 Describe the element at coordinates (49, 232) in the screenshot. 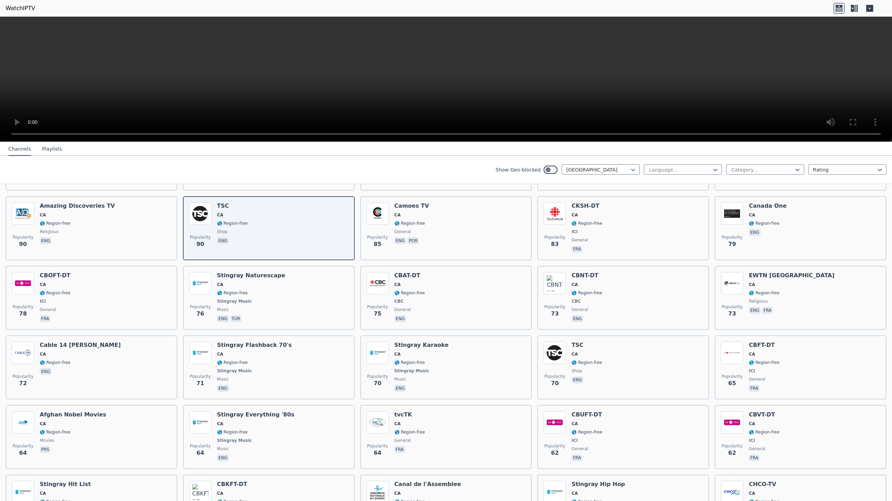

I see `span: religious` at that location.